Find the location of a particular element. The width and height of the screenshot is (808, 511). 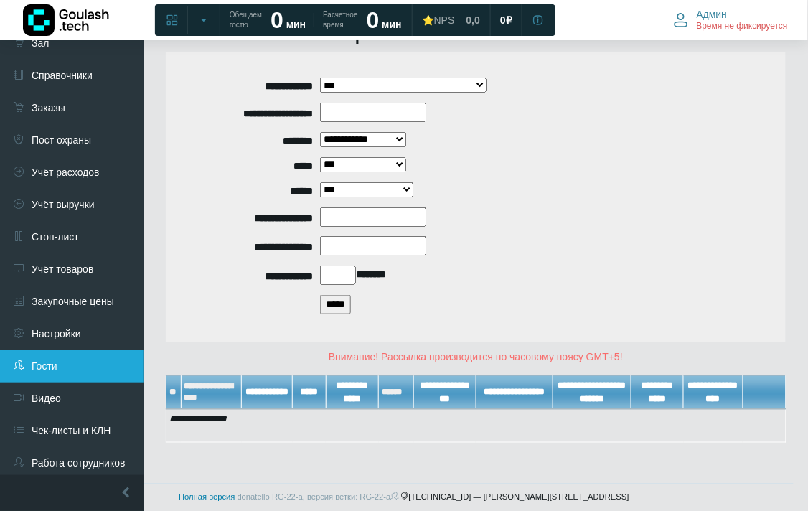

span: NPS is located at coordinates (444, 20).